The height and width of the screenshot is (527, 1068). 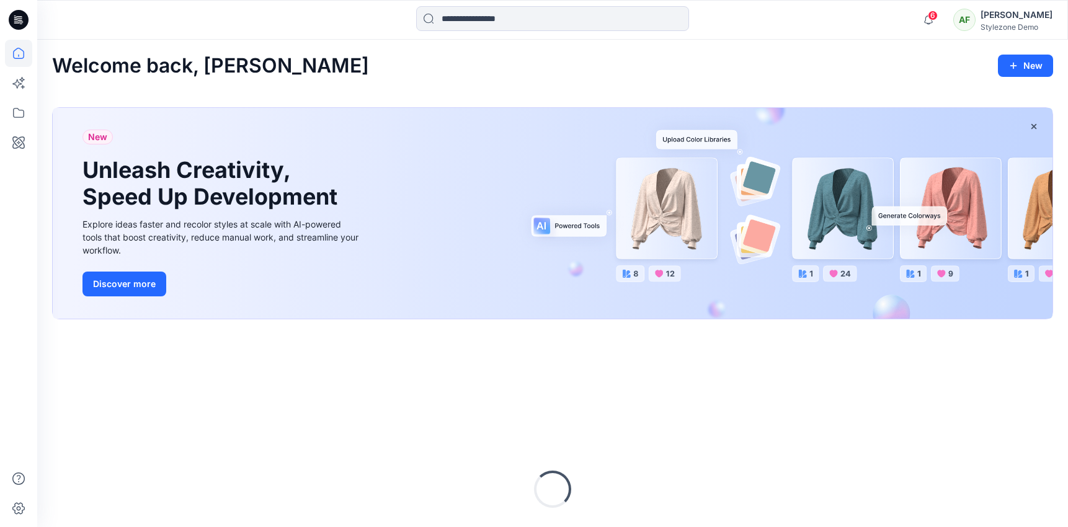 I want to click on button: New, so click(x=1025, y=66).